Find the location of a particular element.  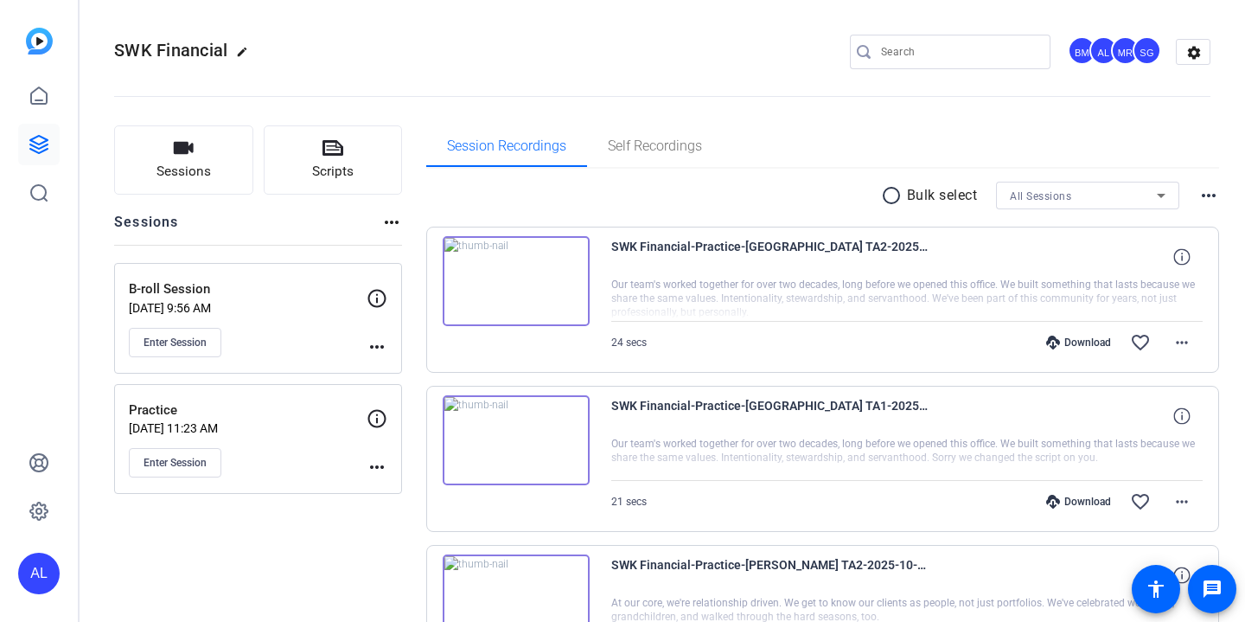

img: blue-gradient.svg is located at coordinates (39, 41).